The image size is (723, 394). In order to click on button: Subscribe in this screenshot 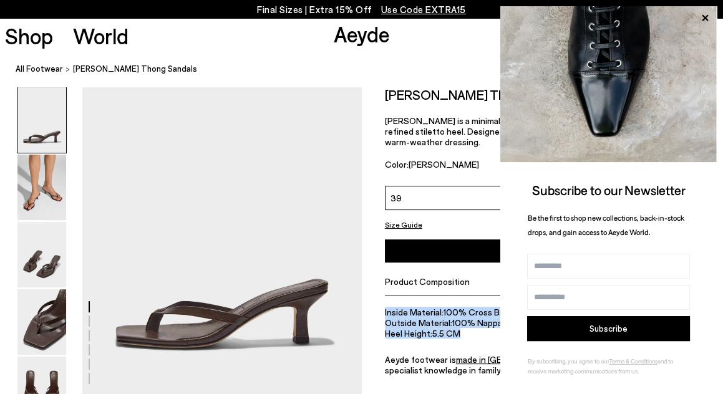, I will do `click(608, 329)`.